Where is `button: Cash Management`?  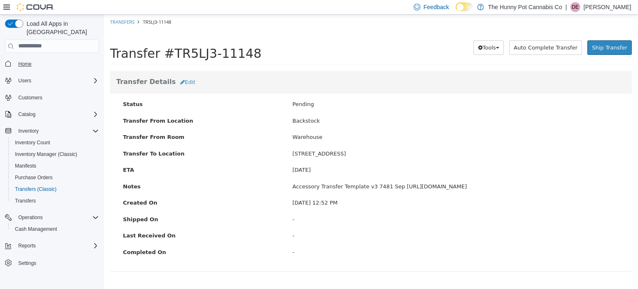 button: Cash Management is located at coordinates (55, 229).